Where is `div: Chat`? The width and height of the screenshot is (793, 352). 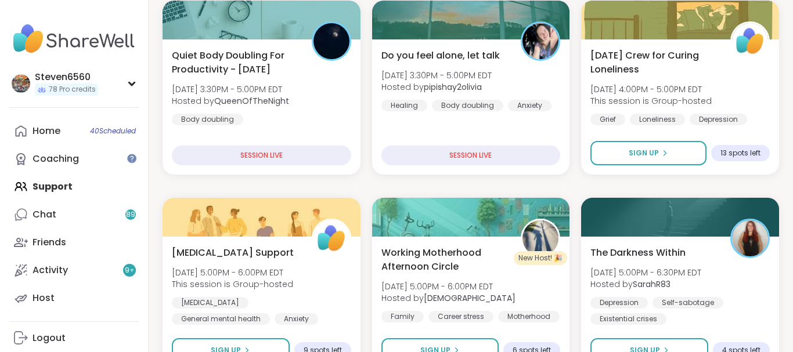 div: Chat is located at coordinates (44, 215).